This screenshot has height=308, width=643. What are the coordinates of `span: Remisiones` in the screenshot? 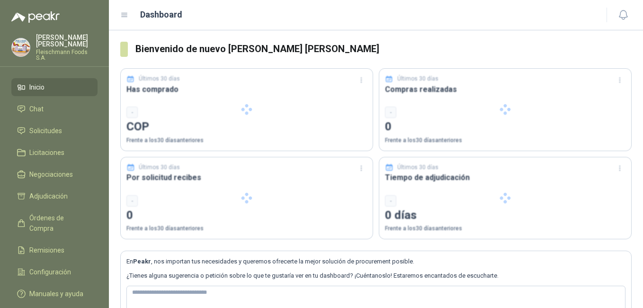 It's located at (47, 250).